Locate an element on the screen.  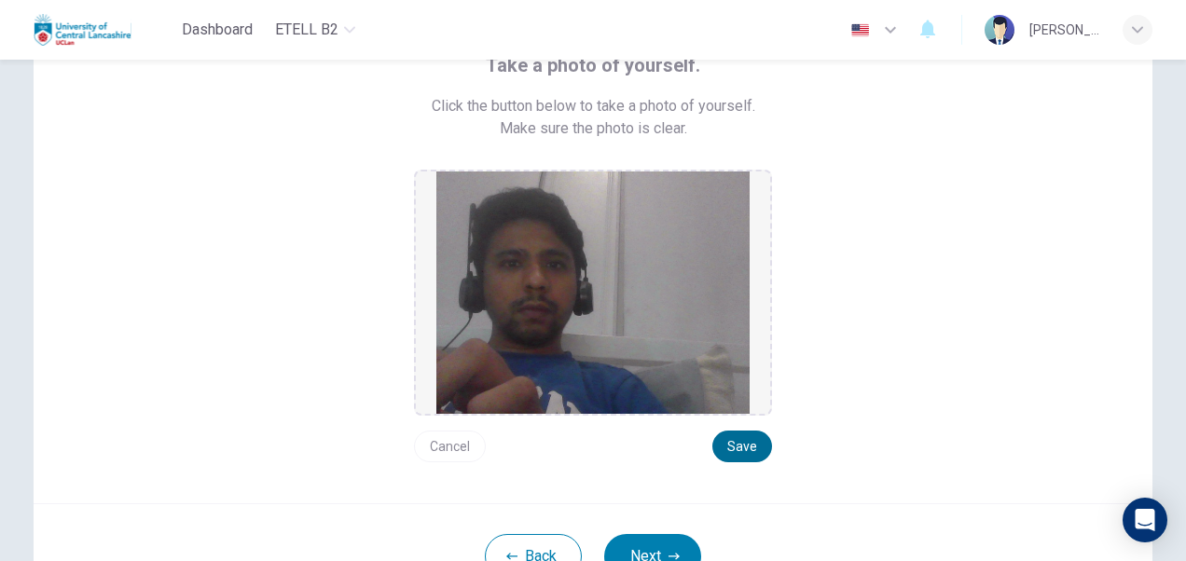
img: en is located at coordinates (860, 30).